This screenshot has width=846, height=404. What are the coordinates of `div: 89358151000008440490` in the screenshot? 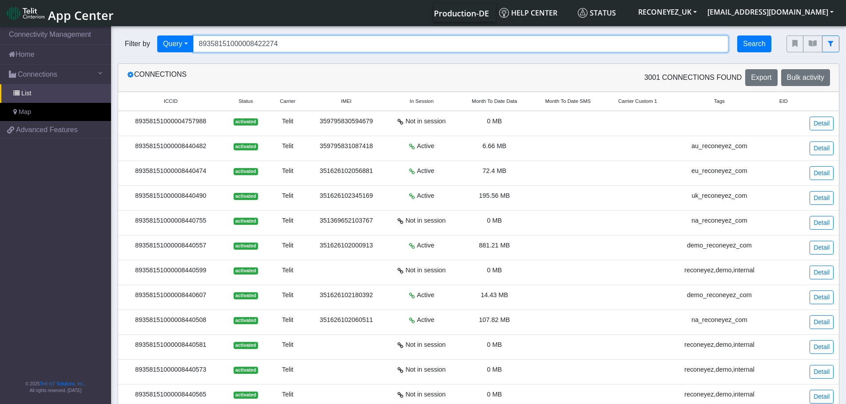 It's located at (170, 196).